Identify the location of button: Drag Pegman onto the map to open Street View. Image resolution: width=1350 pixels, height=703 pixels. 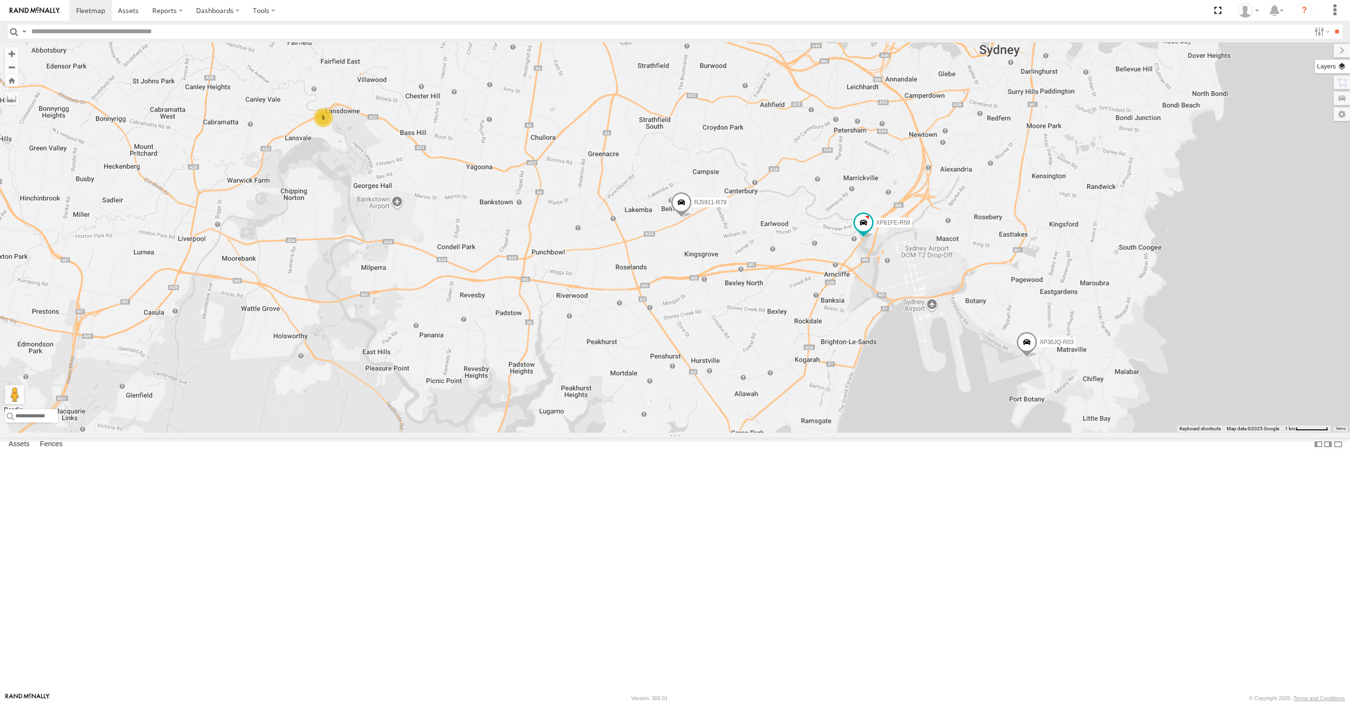
(14, 395).